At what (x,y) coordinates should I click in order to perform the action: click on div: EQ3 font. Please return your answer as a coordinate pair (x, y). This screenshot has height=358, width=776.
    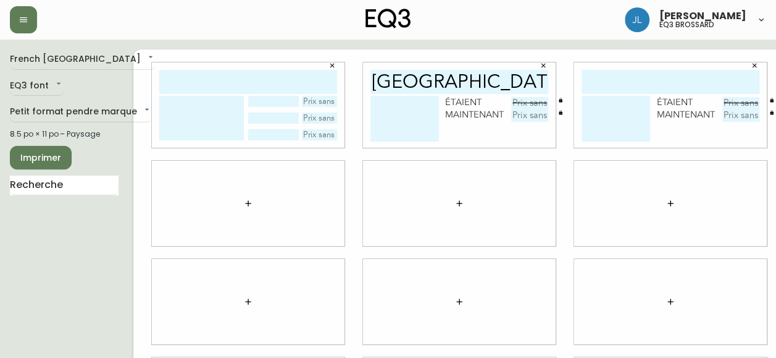
    Looking at the image, I should click on (36, 86).